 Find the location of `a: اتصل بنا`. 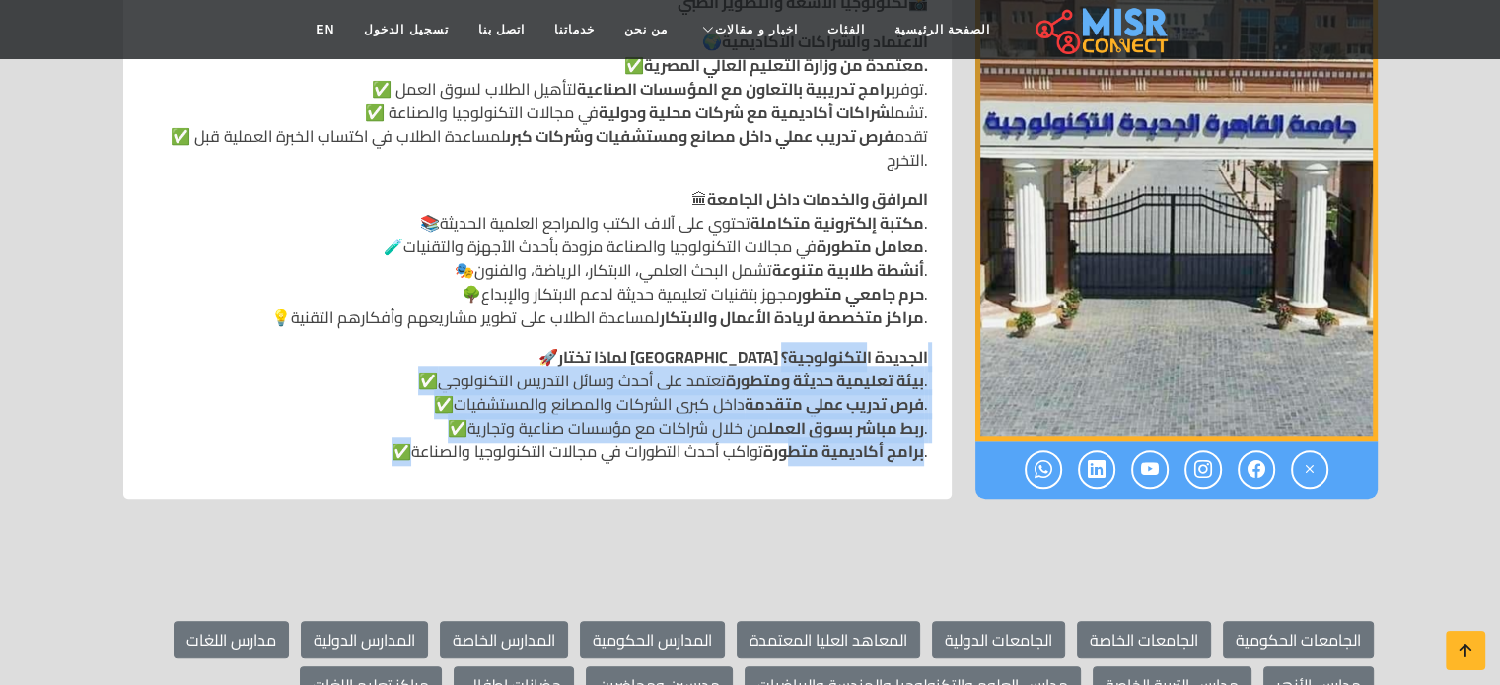

a: اتصل بنا is located at coordinates (501, 30).